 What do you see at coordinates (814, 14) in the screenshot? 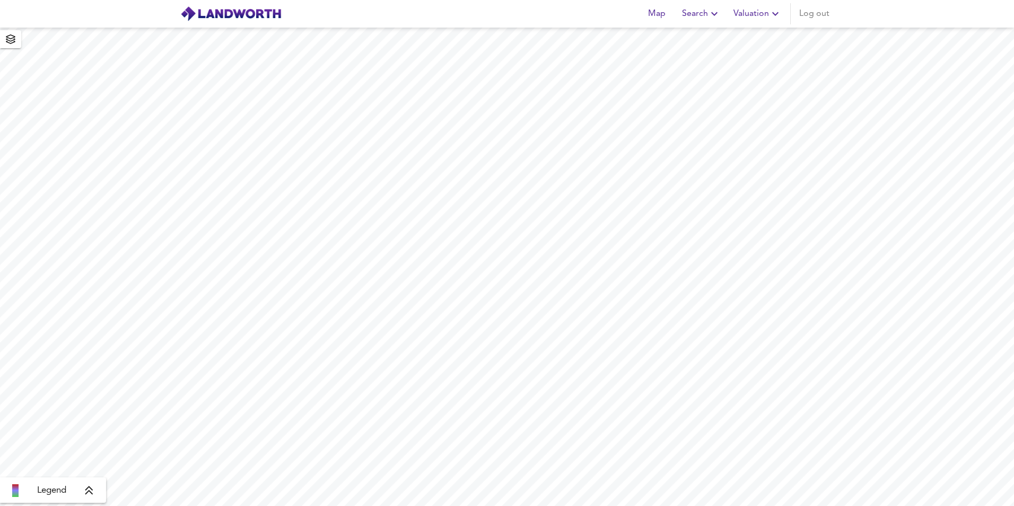
I see `span: Log out` at bounding box center [814, 14].